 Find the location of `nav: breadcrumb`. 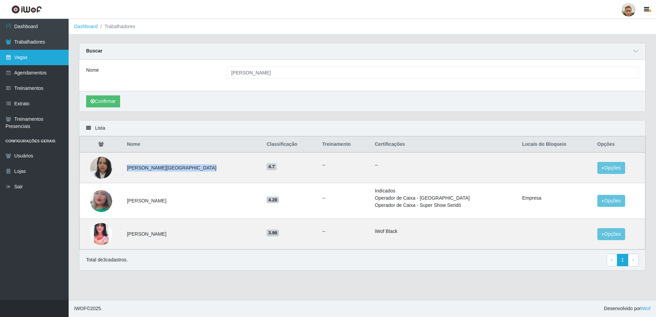

nav: breadcrumb is located at coordinates (362, 27).